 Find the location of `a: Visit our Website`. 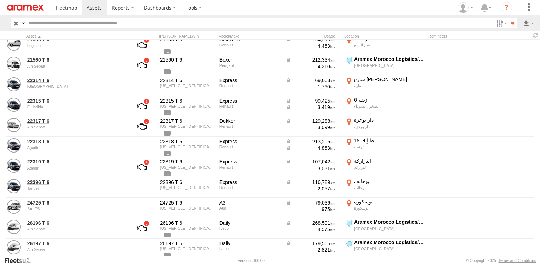

a: Visit our Website is located at coordinates (20, 260).